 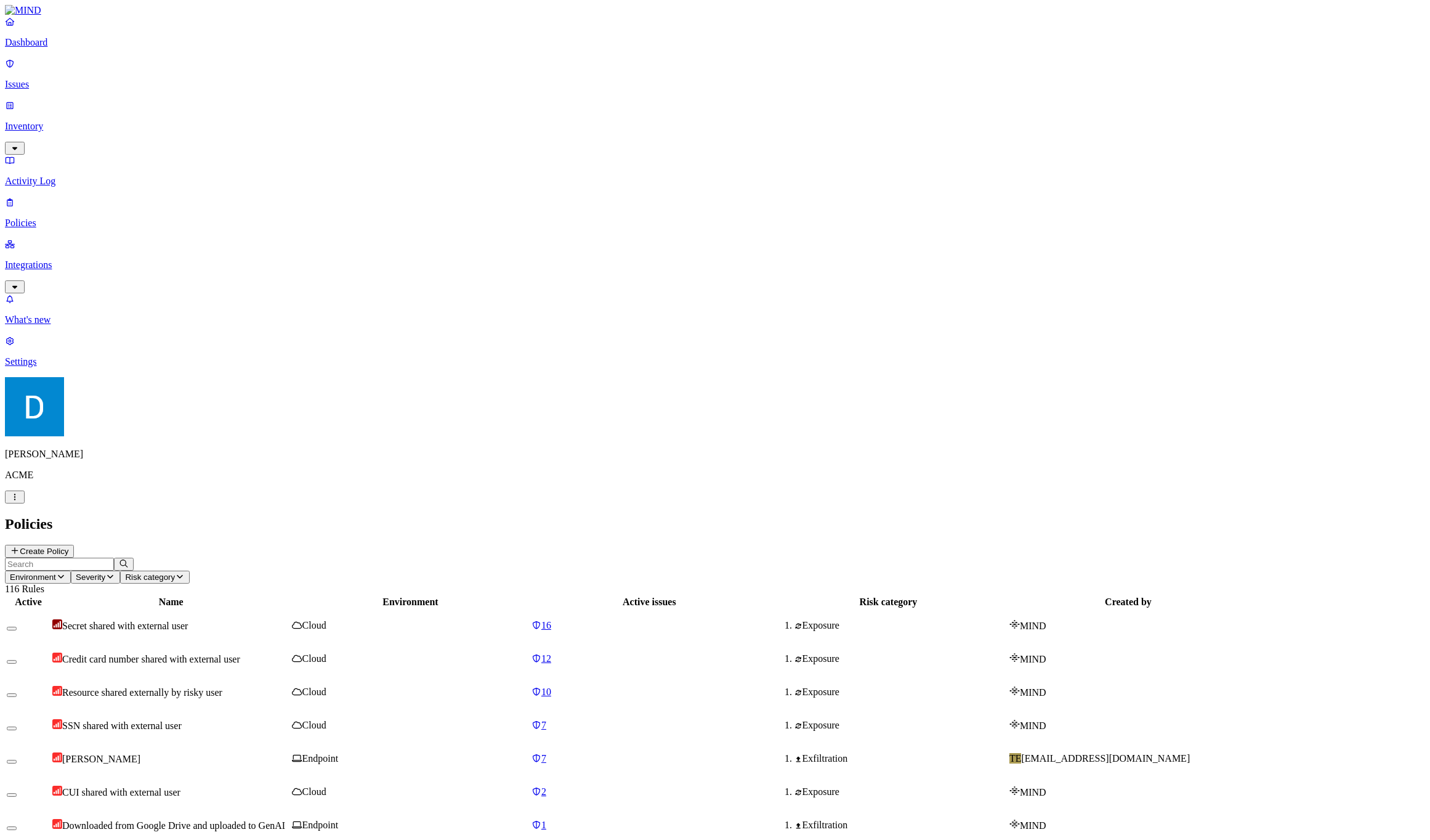 What do you see at coordinates (122, 792) in the screenshot?
I see `span: CUI shared with external user` at bounding box center [122, 792].